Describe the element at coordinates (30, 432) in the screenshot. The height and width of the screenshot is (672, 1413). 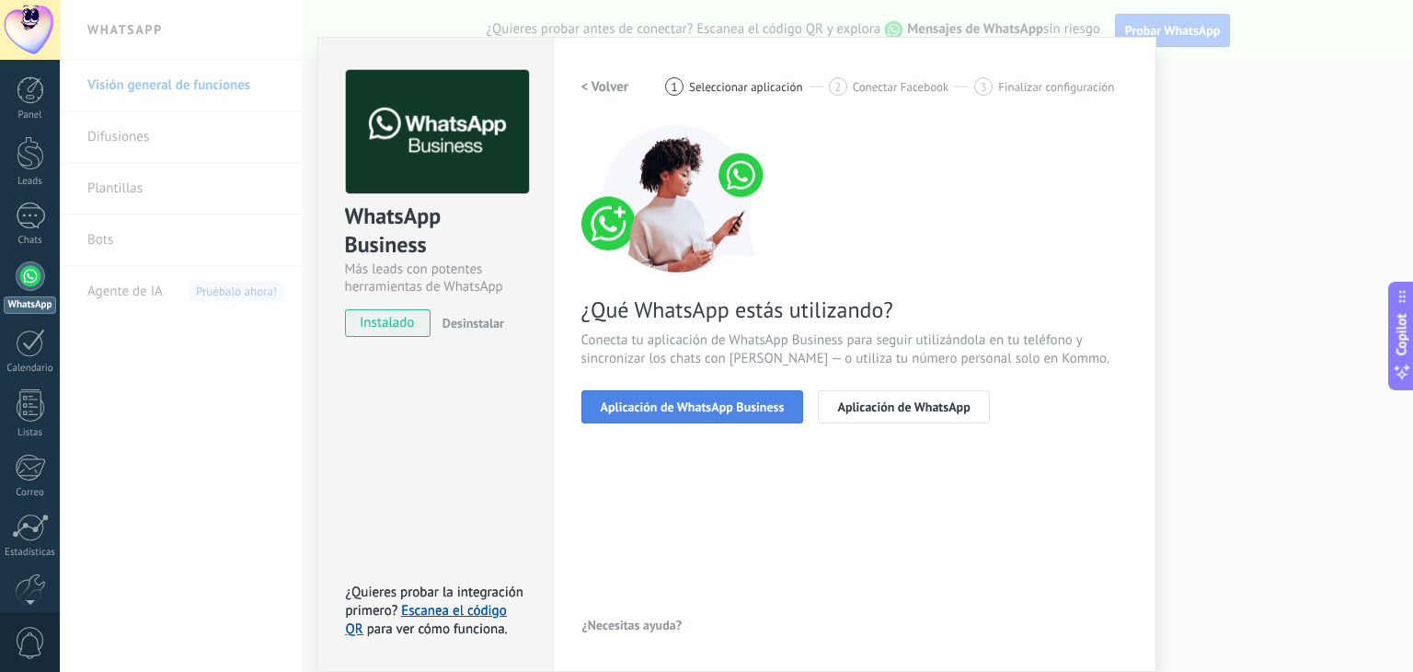
I see `div: Listas` at that location.